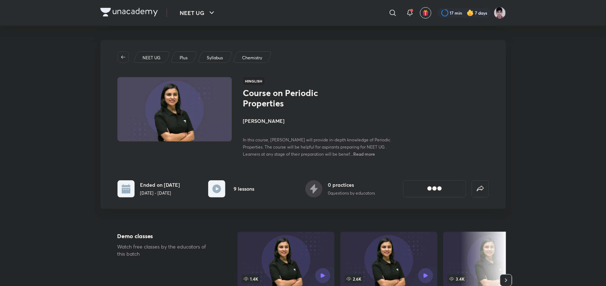  What do you see at coordinates (301, 98) in the screenshot?
I see `h1: Course on Periodic Properties` at bounding box center [301, 98].